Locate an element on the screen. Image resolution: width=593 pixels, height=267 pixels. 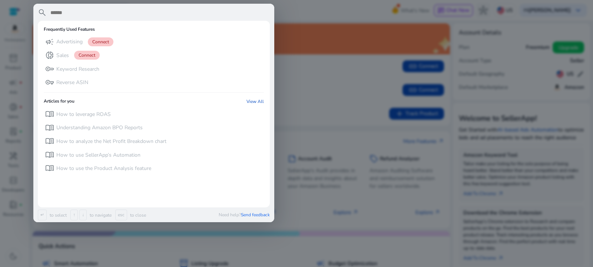
p: Understanding Amazon BPO Reports is located at coordinates (99, 128).